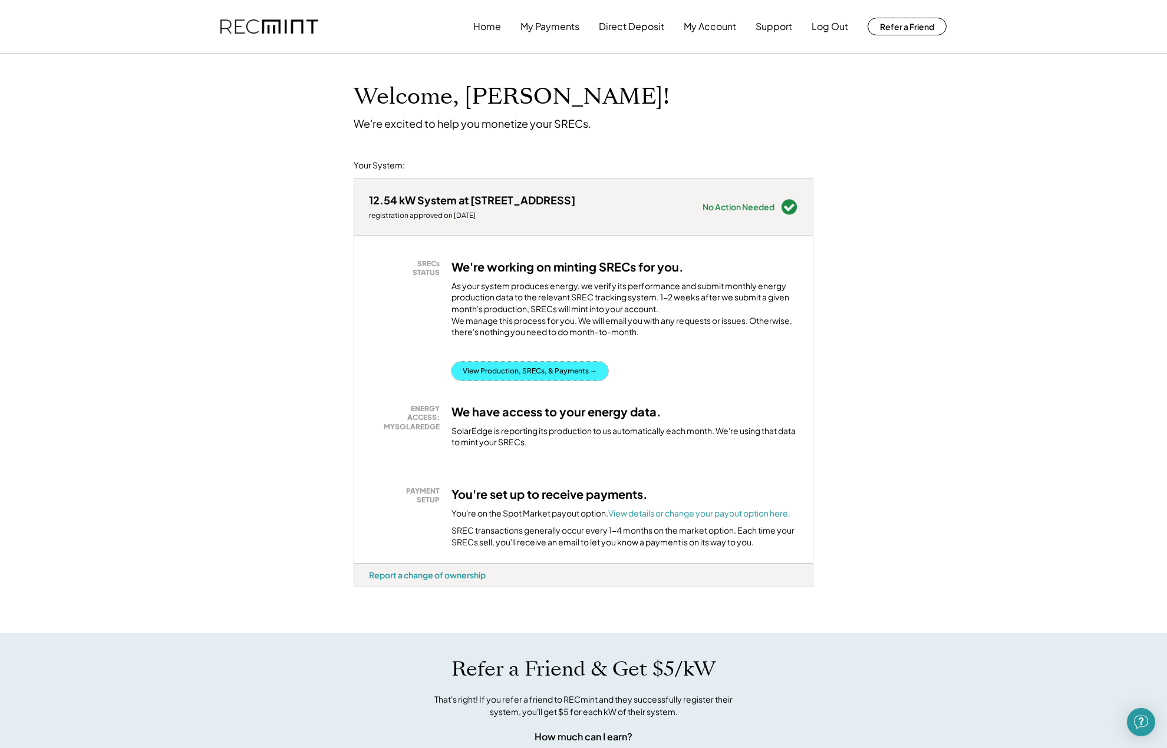 Image resolution: width=1167 pixels, height=748 pixels. What do you see at coordinates (907, 27) in the screenshot?
I see `button: Refer a Friend` at bounding box center [907, 27].